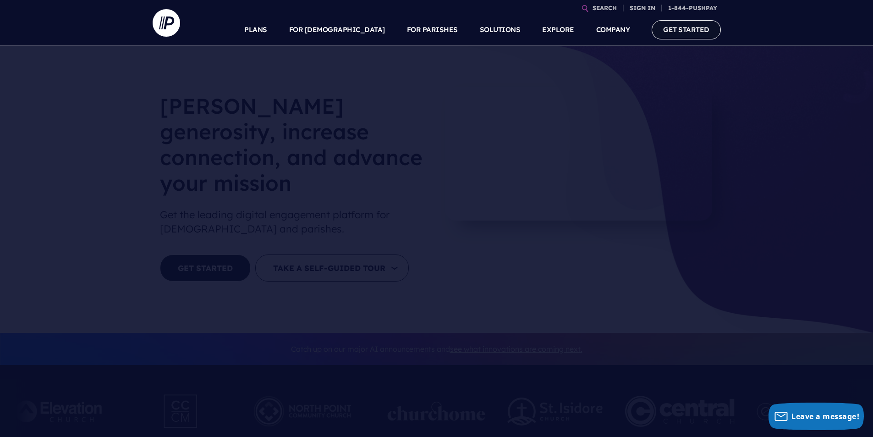 The height and width of the screenshot is (437, 873). What do you see at coordinates (686, 29) in the screenshot?
I see `a: GET STARTED` at bounding box center [686, 29].